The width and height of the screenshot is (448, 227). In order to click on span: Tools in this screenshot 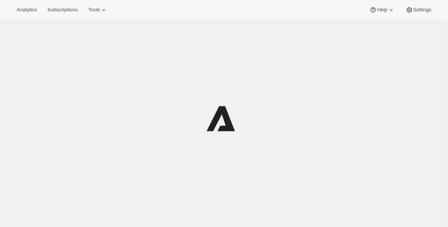, I will do `click(94, 10)`.